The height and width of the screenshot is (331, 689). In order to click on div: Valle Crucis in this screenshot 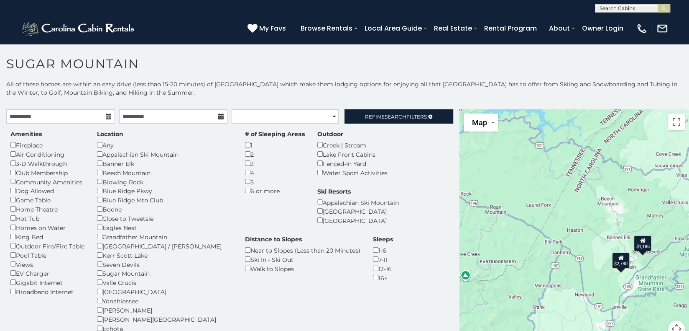, I will do `click(165, 282)`.